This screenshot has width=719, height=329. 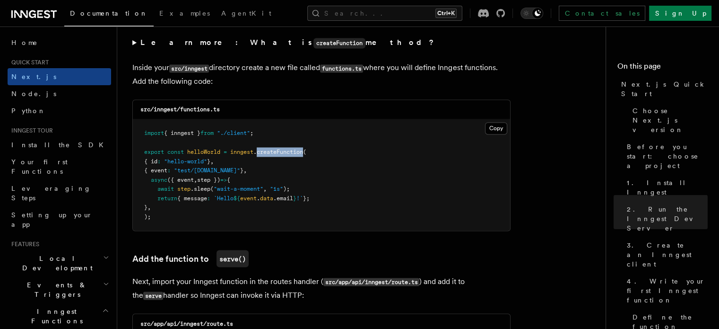 What do you see at coordinates (59, 193) in the screenshot?
I see `a: Leveraging Steps` at bounding box center [59, 193].